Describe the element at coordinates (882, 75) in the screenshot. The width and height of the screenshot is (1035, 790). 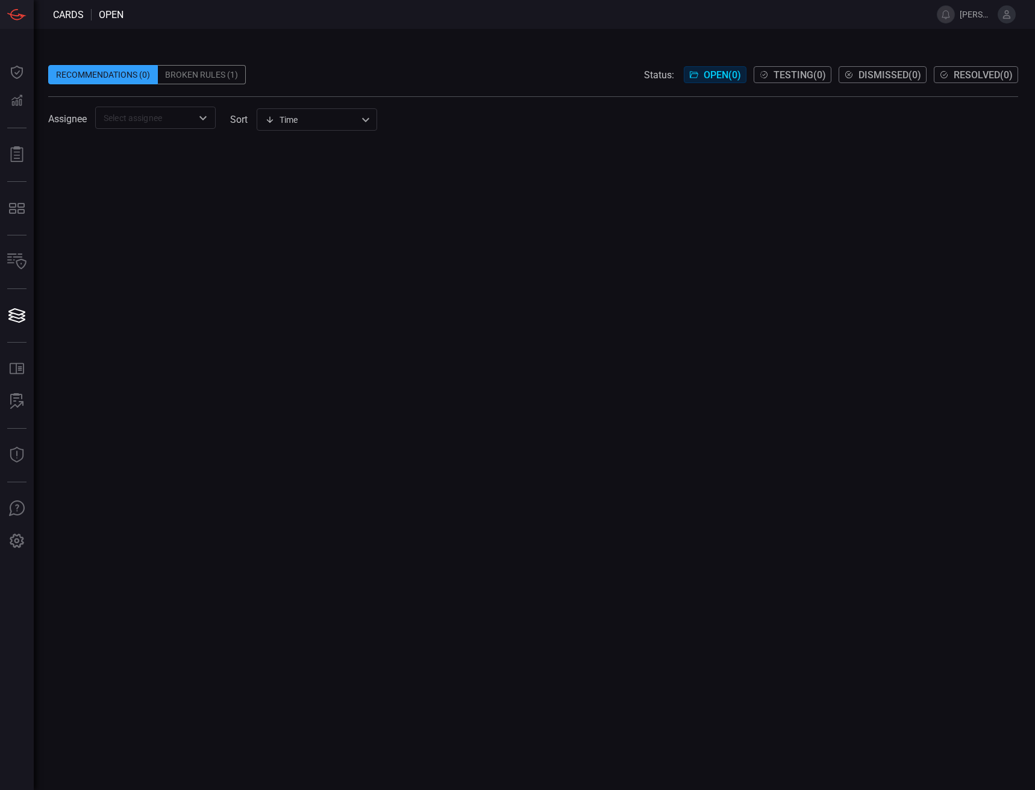
I see `button: Dismissed(0)` at that location.